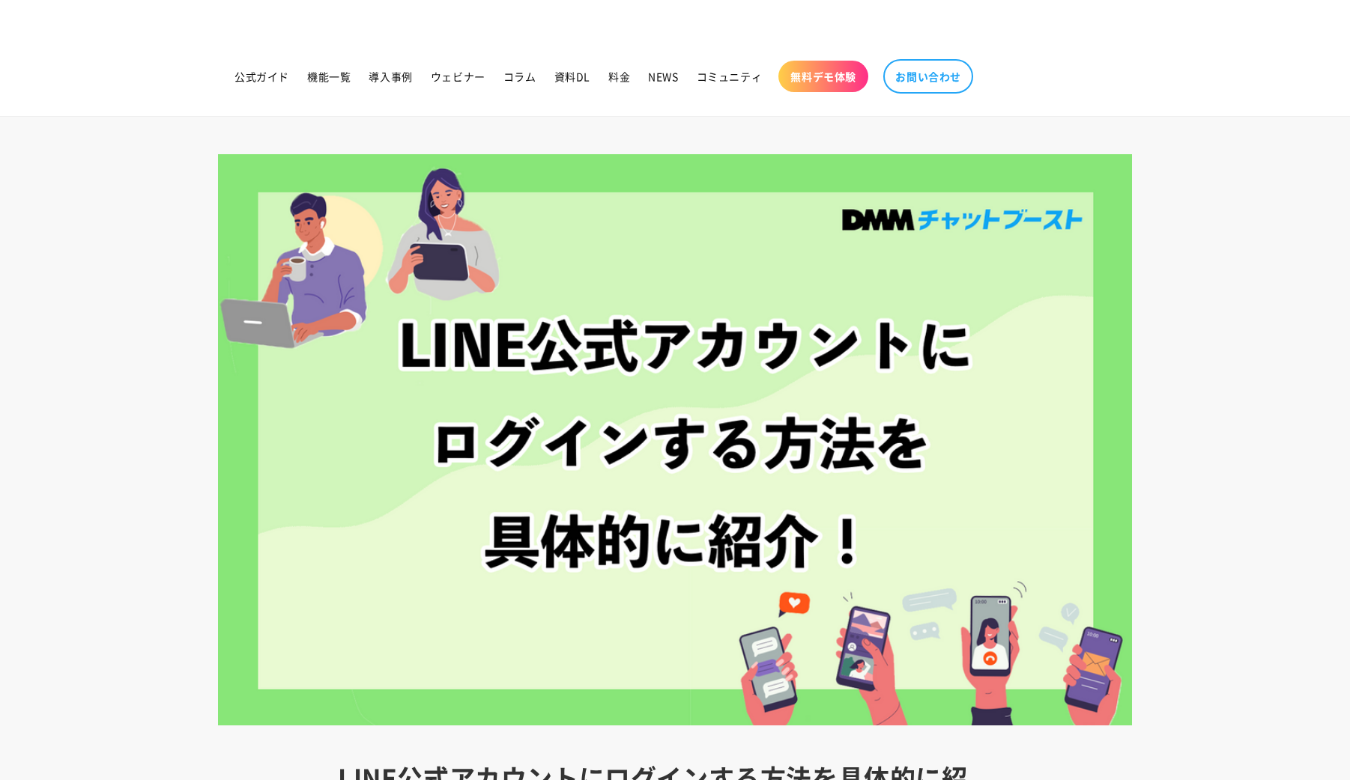 This screenshot has width=1350, height=780. Describe the element at coordinates (928, 76) in the screenshot. I see `span: お問い合わせ` at that location.